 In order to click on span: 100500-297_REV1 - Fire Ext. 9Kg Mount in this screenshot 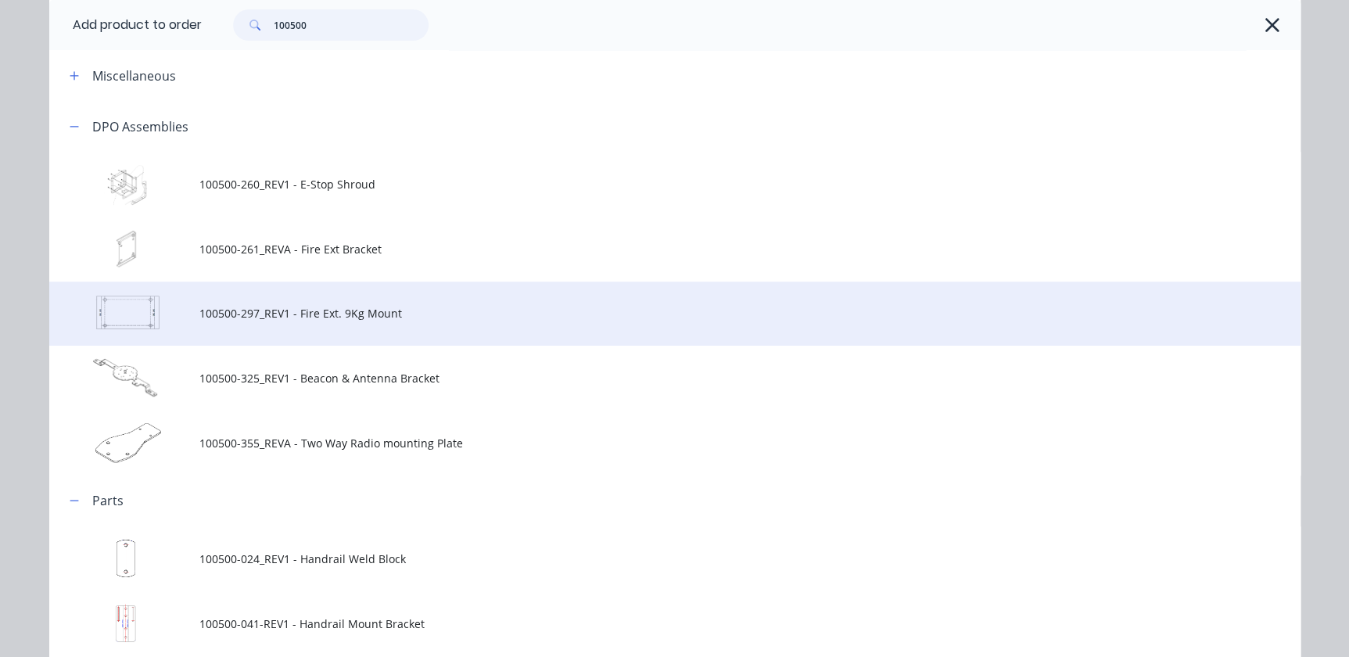, I will do `click(640, 313)`.